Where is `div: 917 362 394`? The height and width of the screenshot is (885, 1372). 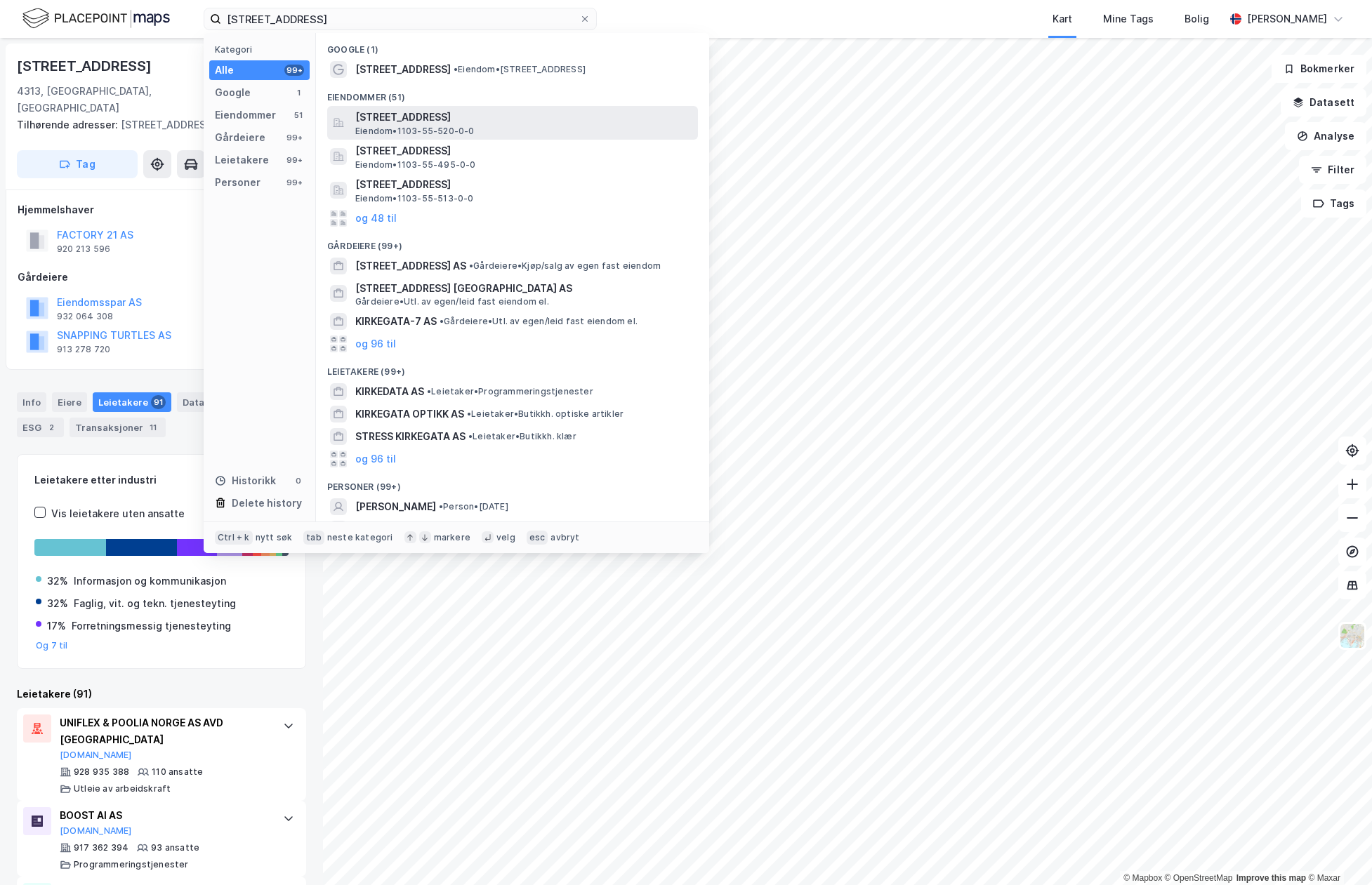
div: 917 362 394 is located at coordinates (101, 847).